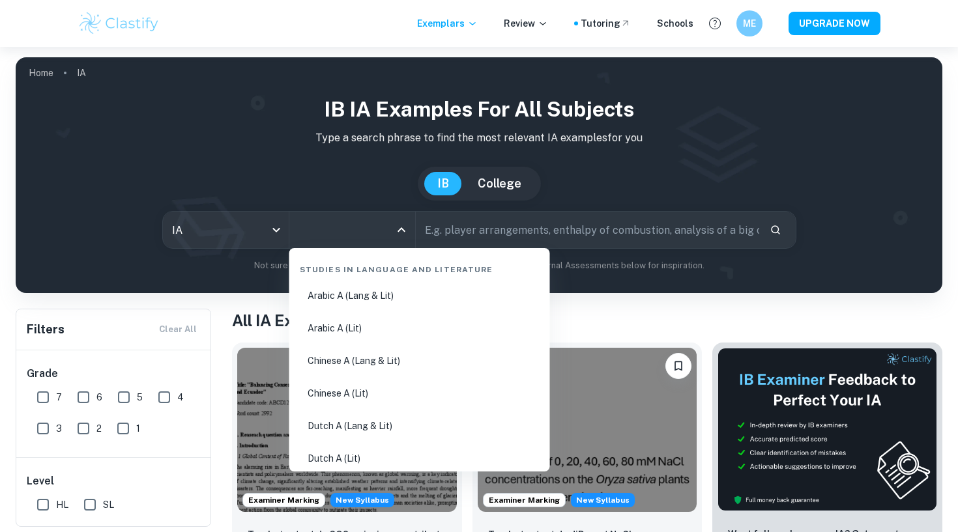 This screenshot has width=958, height=532. I want to click on span: SL, so click(108, 505).